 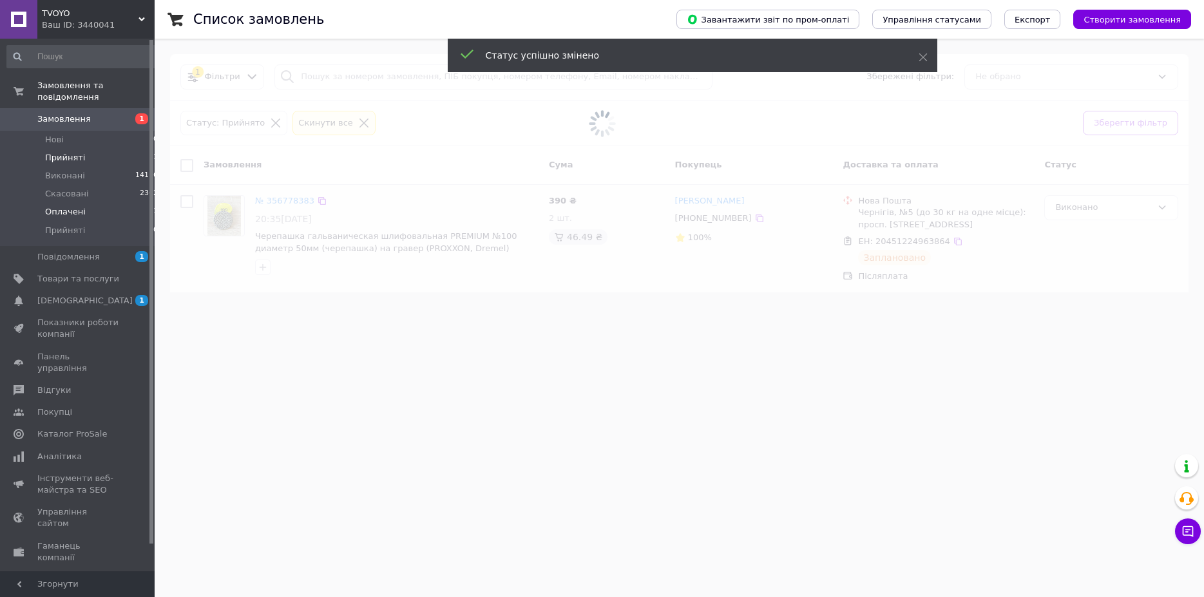 I want to click on button: Створити замовлення, so click(x=1132, y=19).